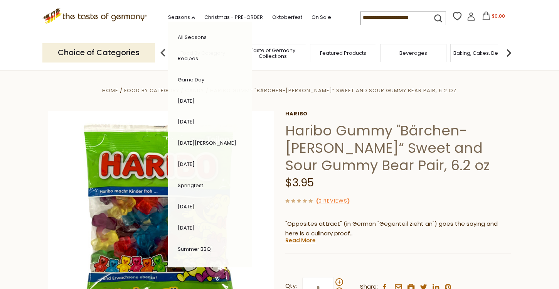 This screenshot has height=289, width=559. Describe the element at coordinates (194, 249) in the screenshot. I see `a: Summer BBQ` at that location.